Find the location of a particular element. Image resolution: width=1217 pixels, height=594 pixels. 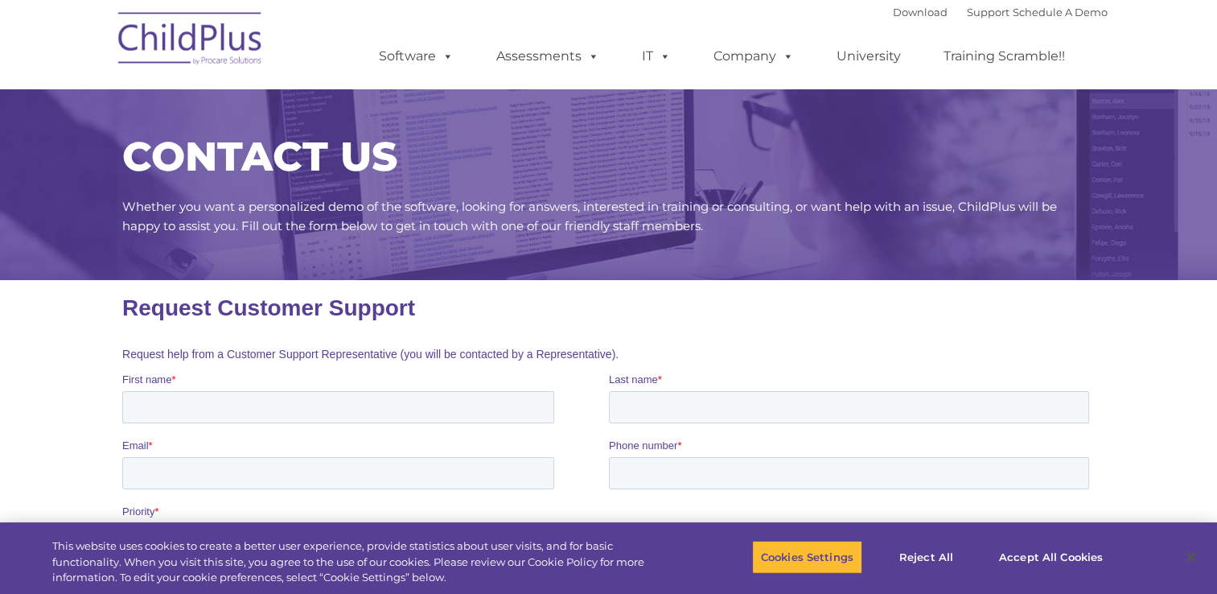

a: Schedule A Demo is located at coordinates (1061, 12).